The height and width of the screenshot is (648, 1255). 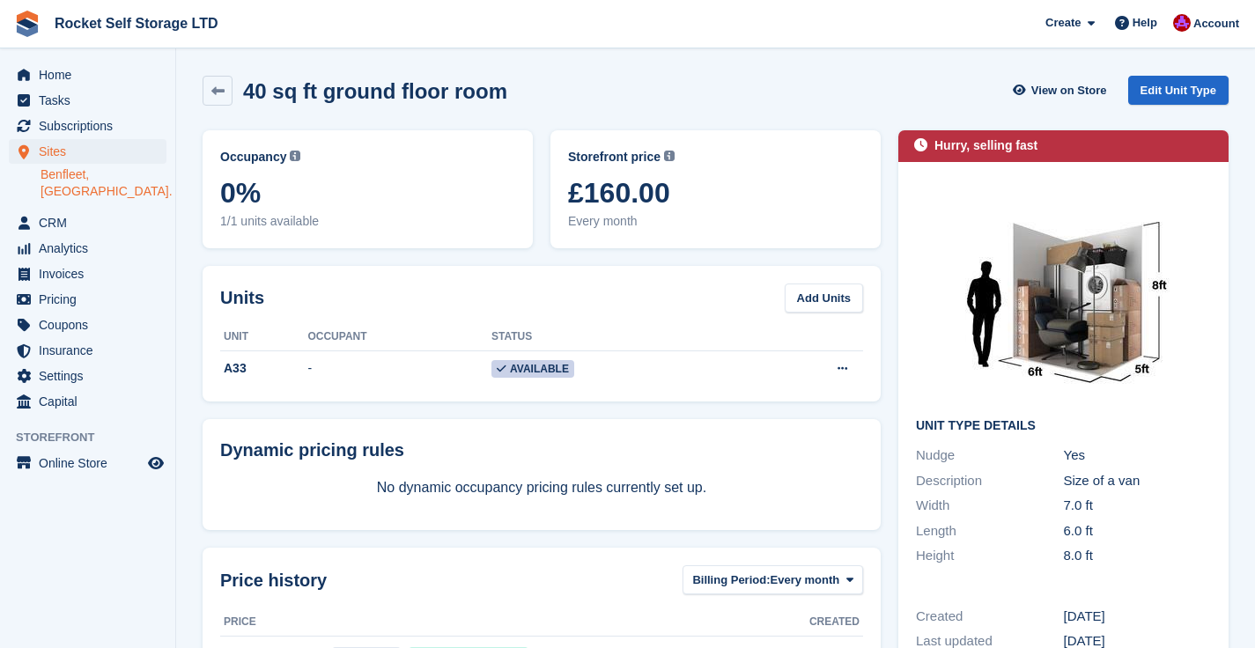 What do you see at coordinates (1145, 23) in the screenshot?
I see `span: Help` at bounding box center [1145, 23].